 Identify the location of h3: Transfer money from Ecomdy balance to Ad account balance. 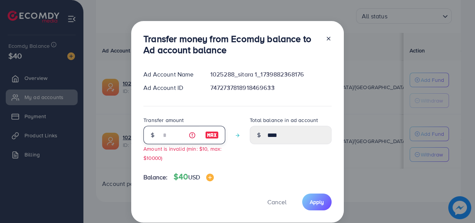
(232, 44).